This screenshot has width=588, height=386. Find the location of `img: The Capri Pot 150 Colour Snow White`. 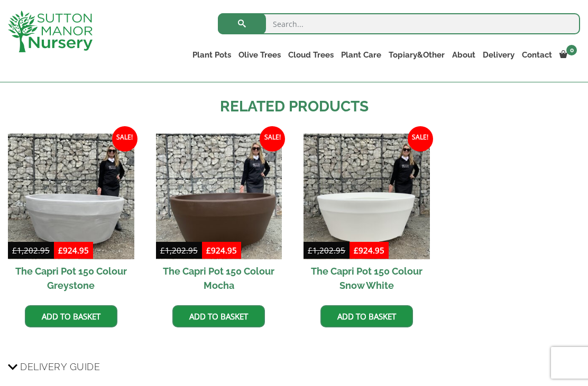

img: The Capri Pot 150 Colour Snow White is located at coordinates (366, 197).